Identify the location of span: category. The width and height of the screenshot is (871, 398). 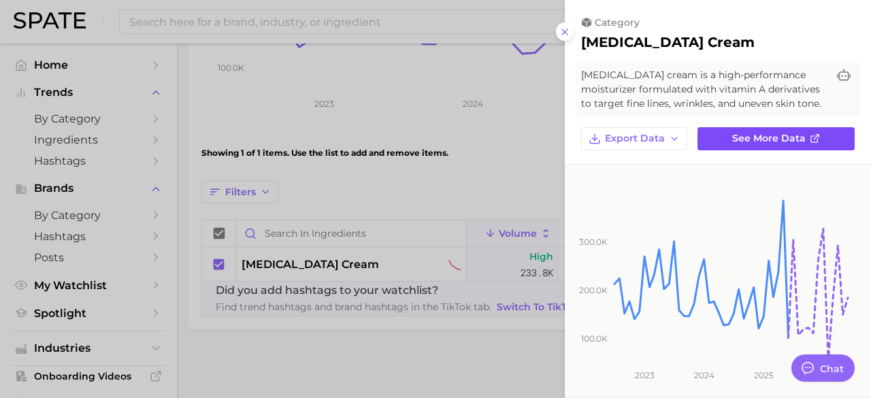
(617, 22).